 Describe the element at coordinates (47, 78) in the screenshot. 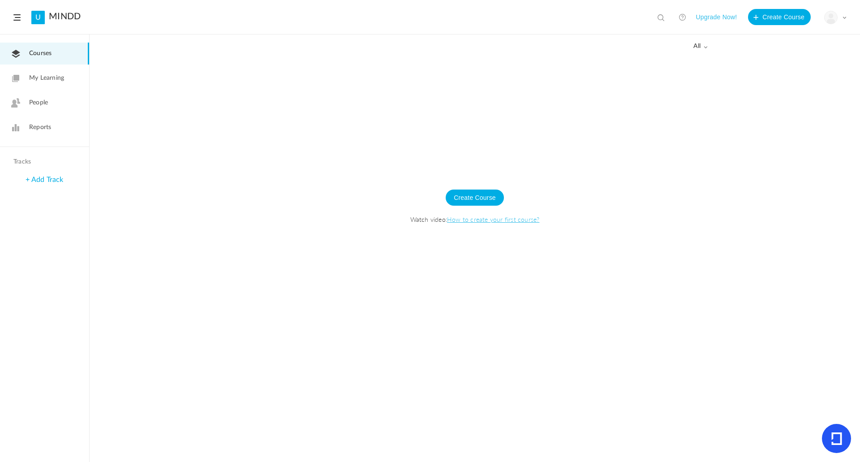

I see `span: My Learning` at that location.